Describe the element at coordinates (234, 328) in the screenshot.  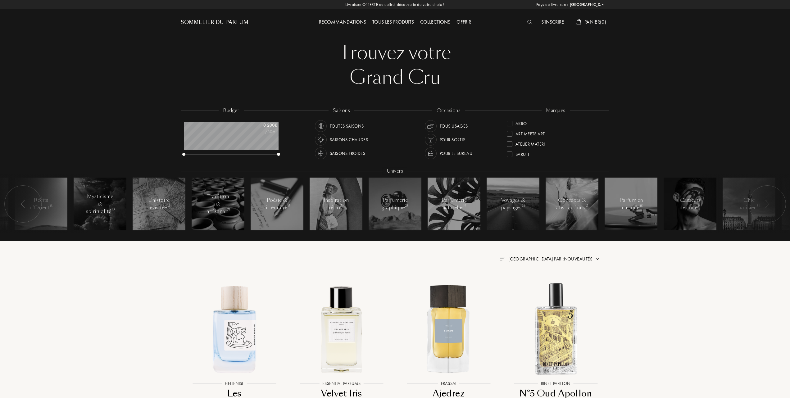
I see `img: Les Dieux aux Bains Hellenist` at that location.